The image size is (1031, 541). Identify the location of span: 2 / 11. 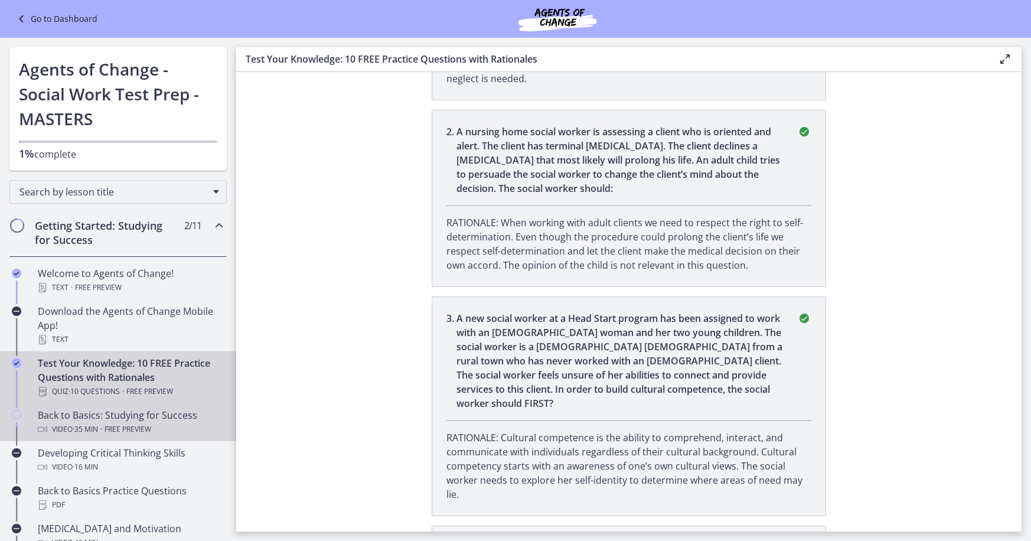
(193, 226).